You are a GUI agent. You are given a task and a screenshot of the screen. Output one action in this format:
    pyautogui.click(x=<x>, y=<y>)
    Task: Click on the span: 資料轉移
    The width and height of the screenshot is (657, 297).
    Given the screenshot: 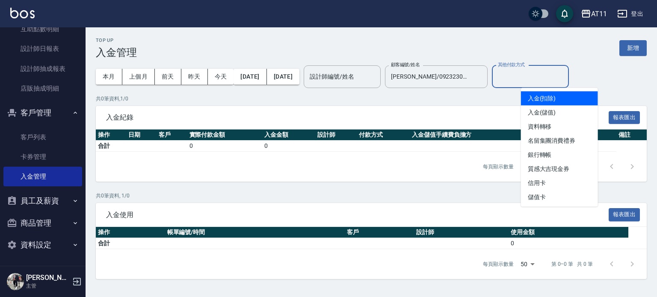 What is the action you would take?
    pyautogui.click(x=559, y=127)
    